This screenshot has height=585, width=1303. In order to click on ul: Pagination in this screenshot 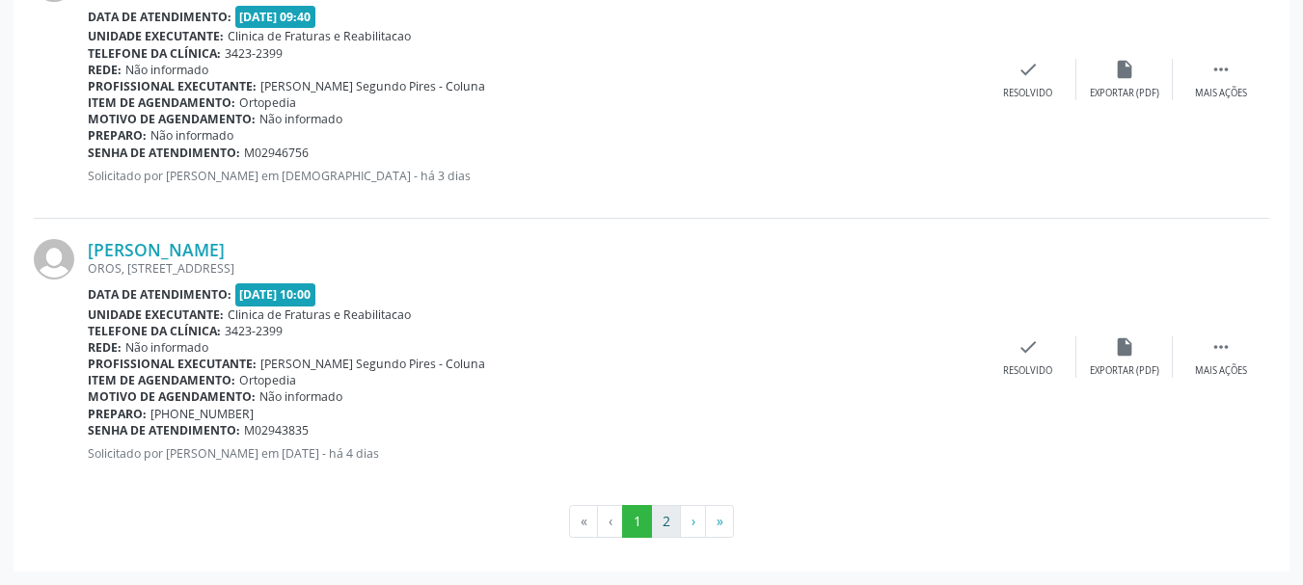, I will do `click(651, 522)`.